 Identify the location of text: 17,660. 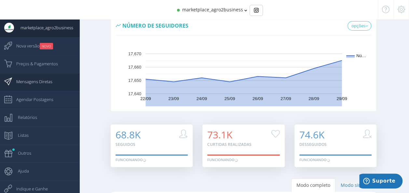
(135, 67).